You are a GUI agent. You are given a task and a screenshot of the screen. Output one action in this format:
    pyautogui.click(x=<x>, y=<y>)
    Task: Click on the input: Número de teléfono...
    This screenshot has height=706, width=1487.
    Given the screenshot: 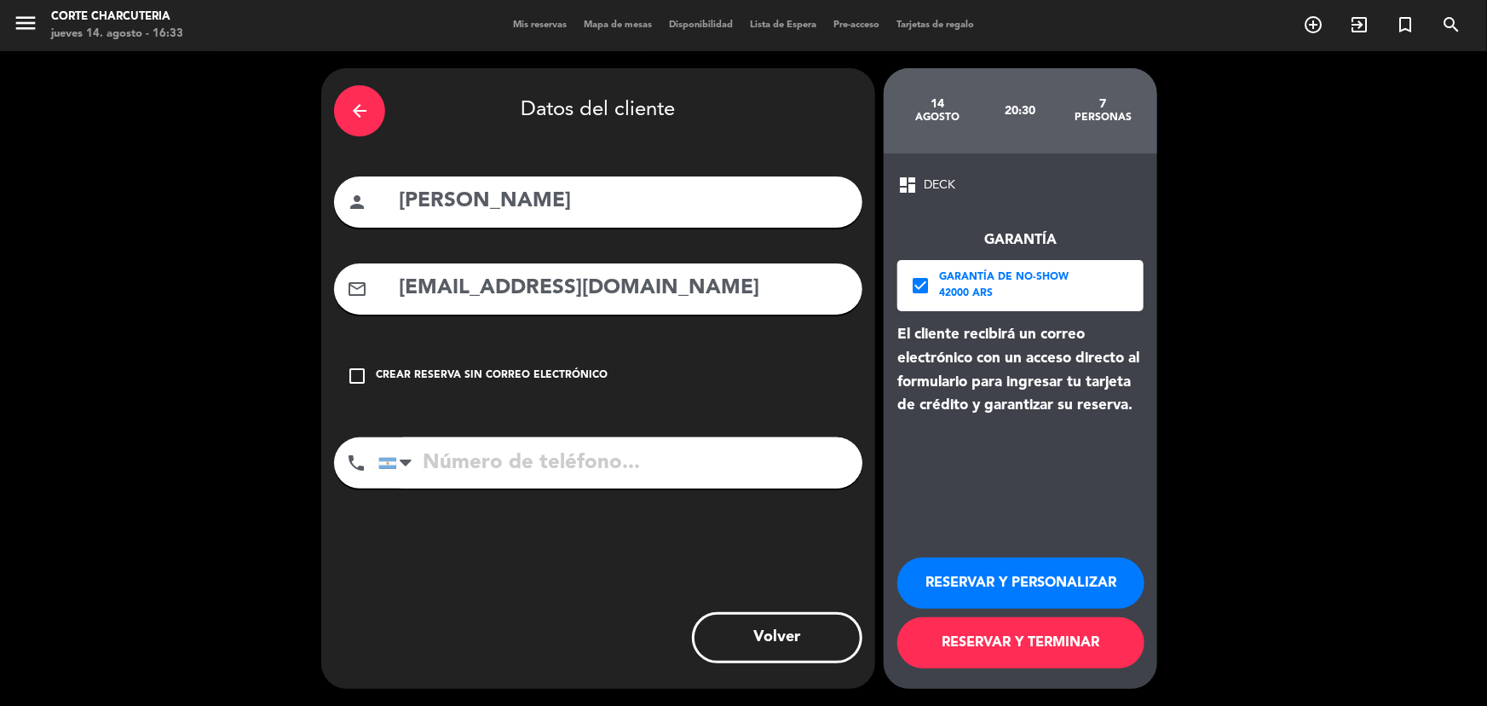 What is the action you would take?
    pyautogui.click(x=621, y=463)
    